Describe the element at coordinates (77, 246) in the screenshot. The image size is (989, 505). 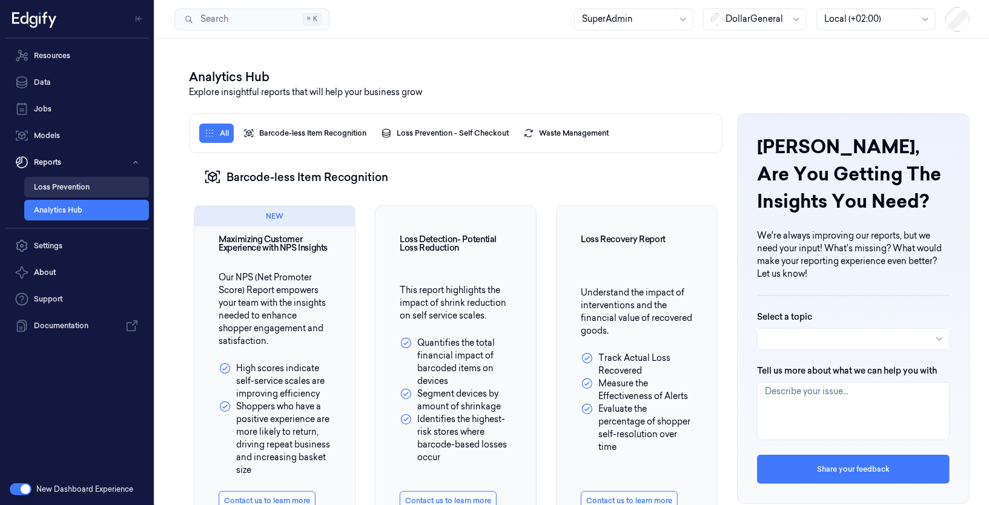
I see `a: Settings` at that location.